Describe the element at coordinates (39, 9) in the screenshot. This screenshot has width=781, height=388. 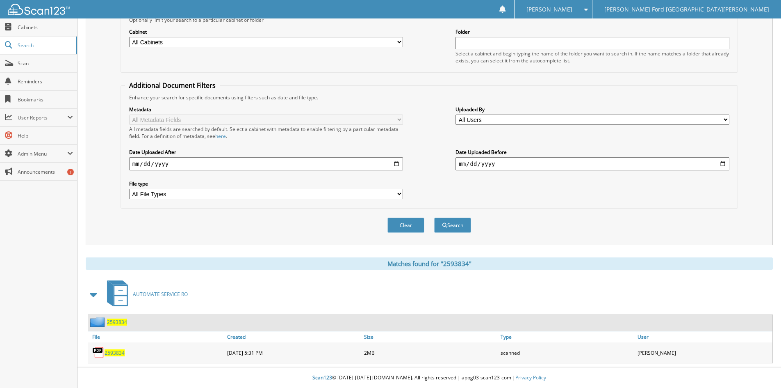
I see `img: scan123-logo-white.svg` at that location.